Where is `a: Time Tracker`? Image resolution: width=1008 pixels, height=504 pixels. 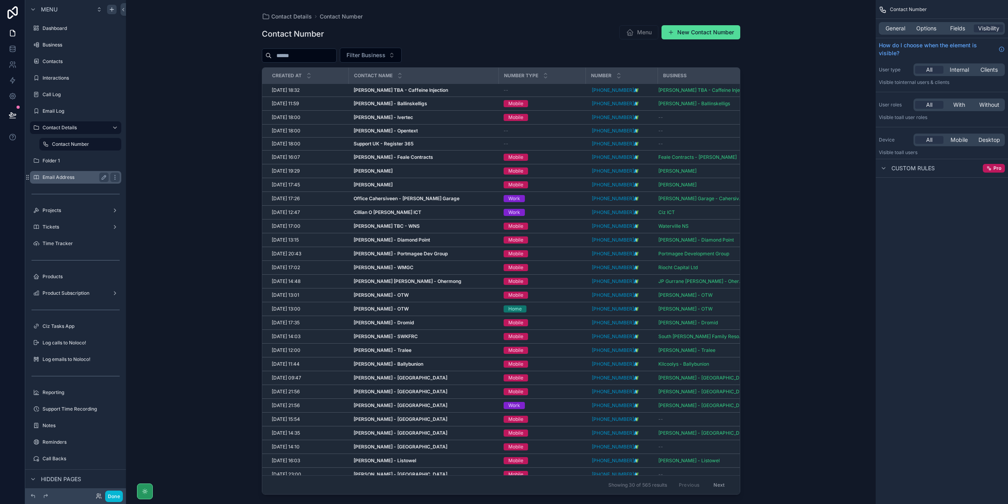 a: Time Tracker is located at coordinates (76, 243).